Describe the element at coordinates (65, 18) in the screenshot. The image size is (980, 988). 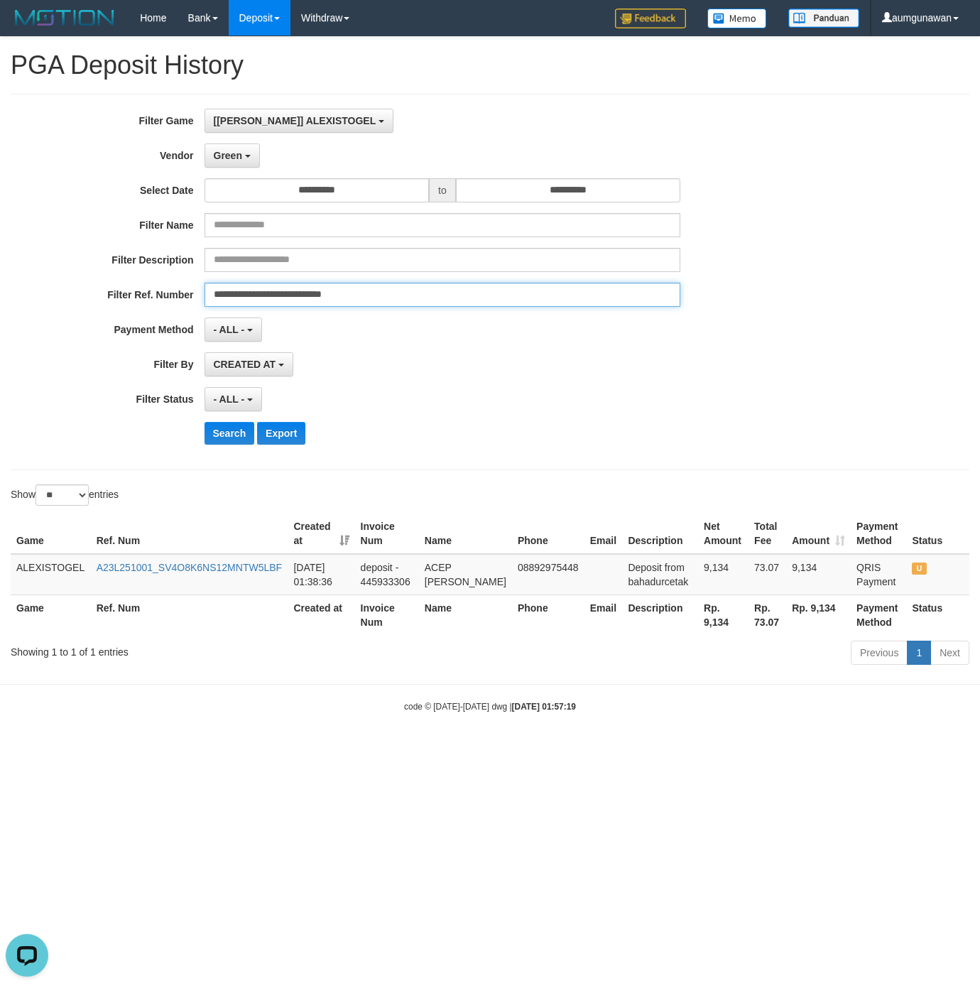
I see `img: MOTION_logo.png` at that location.